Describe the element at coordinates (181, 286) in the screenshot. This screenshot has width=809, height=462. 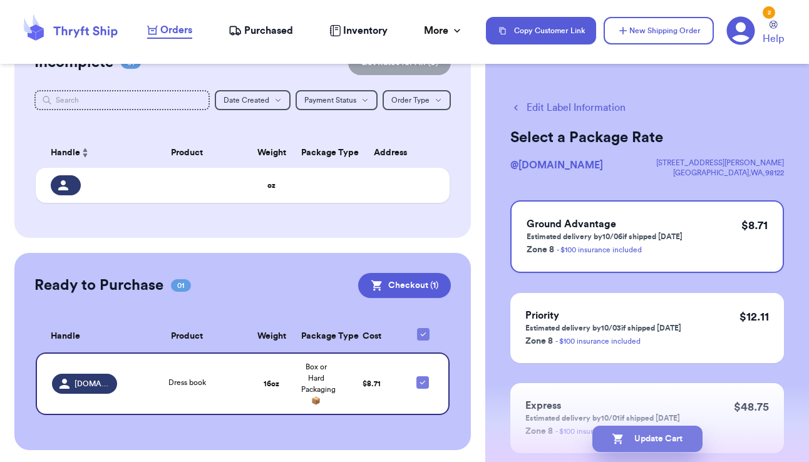
I see `span: 01` at that location.